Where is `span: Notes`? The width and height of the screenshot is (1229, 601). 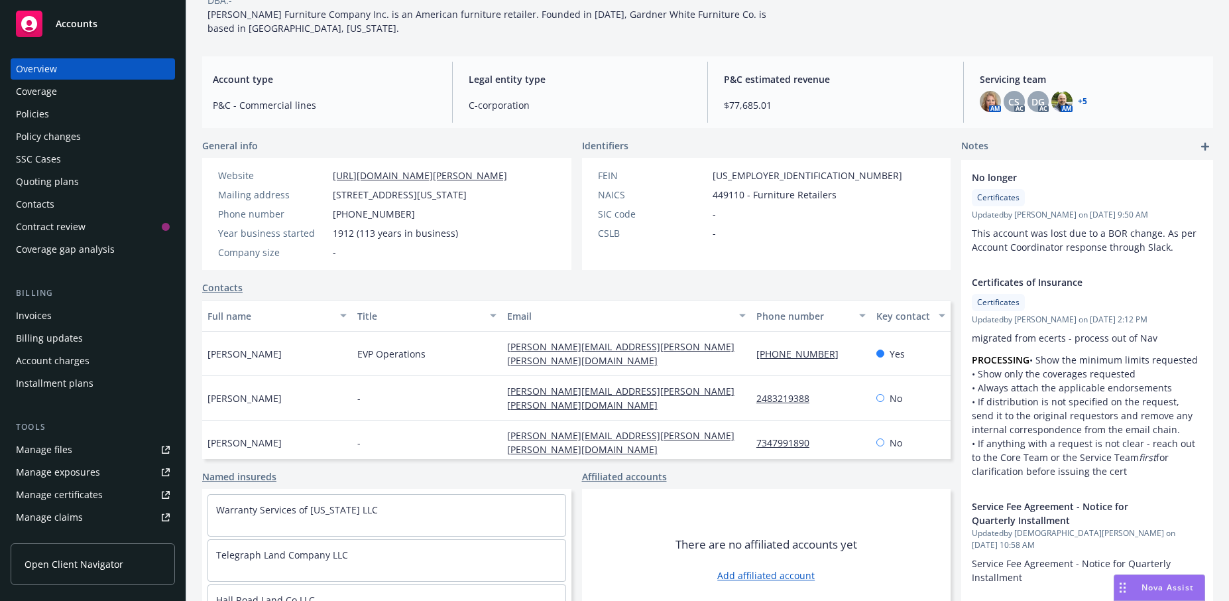
span: Notes is located at coordinates (975, 147).